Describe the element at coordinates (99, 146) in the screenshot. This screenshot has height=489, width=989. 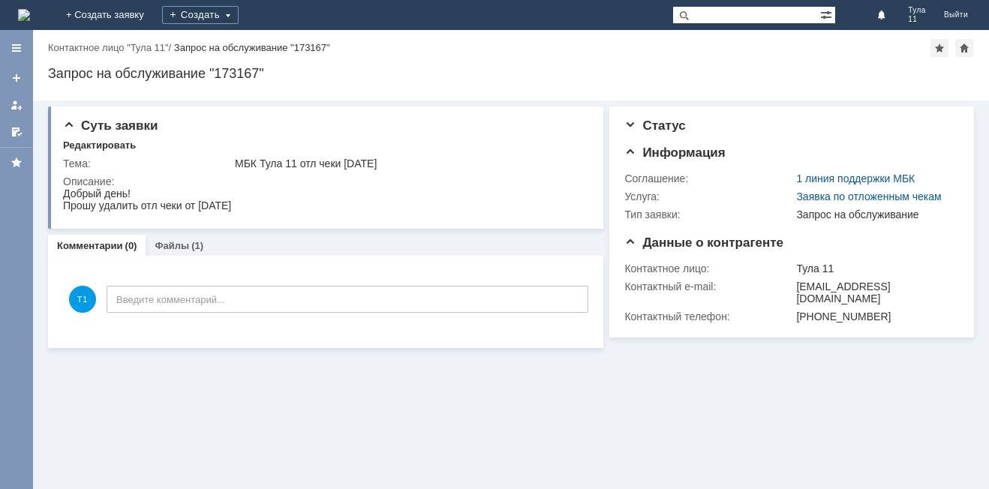
I see `div: Редактировать` at that location.